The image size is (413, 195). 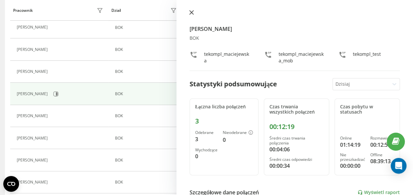 What do you see at coordinates (116, 11) in the screenshot?
I see `div: Dział` at bounding box center [116, 11].